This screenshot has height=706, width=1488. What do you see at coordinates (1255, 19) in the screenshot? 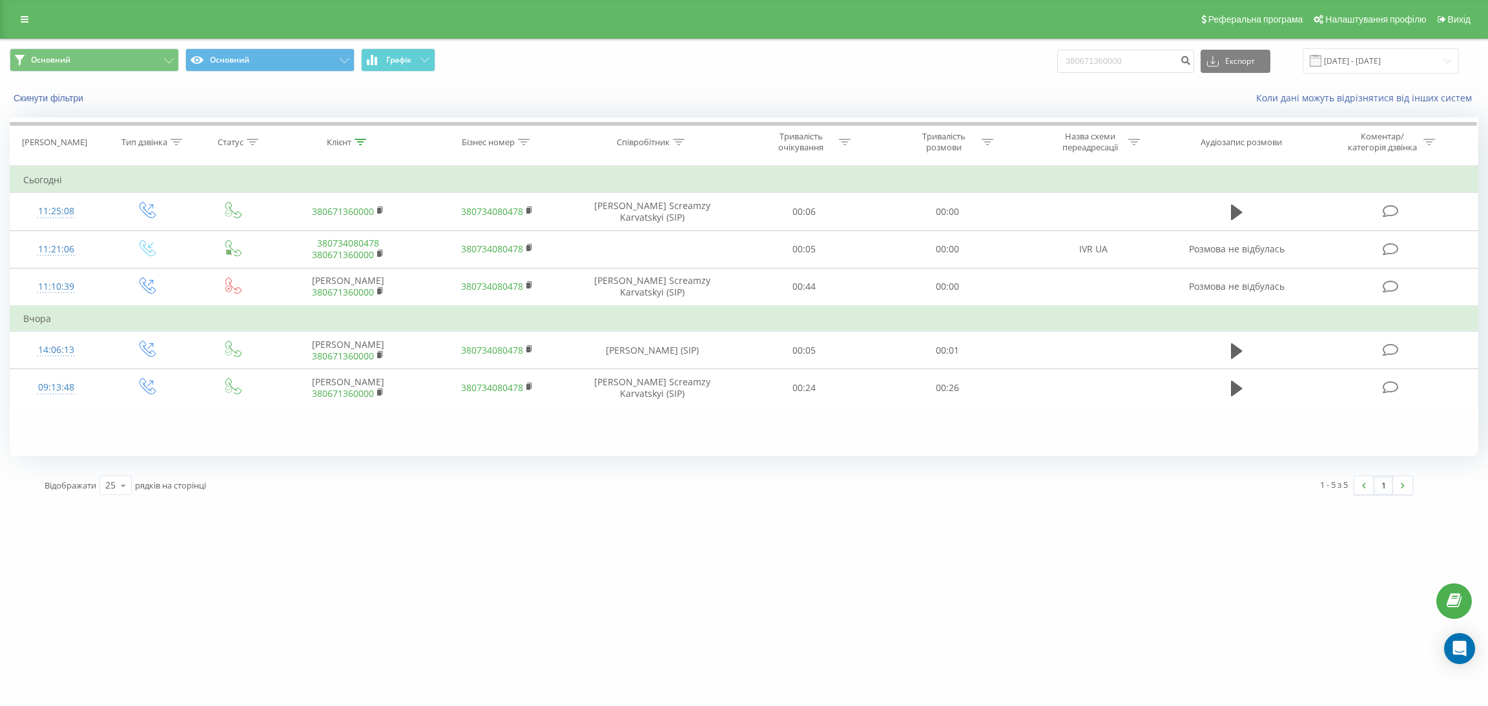
I see `span: Реферальна програма` at bounding box center [1255, 19].